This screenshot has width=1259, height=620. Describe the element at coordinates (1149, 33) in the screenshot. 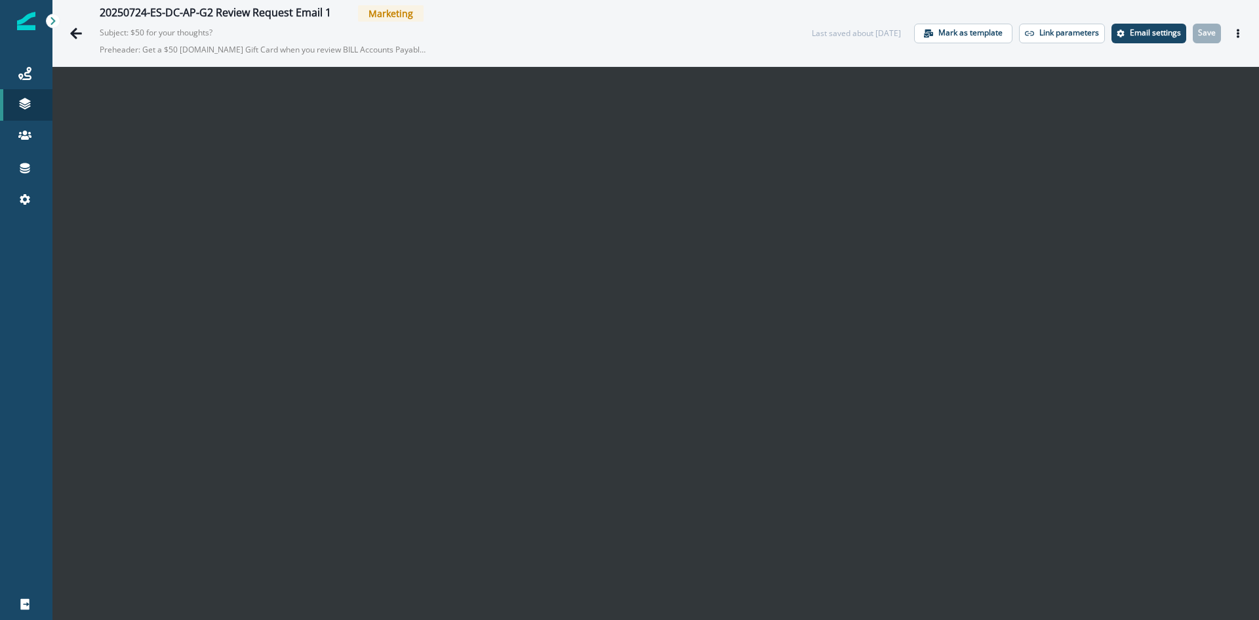

I see `button: Settings` at that location.